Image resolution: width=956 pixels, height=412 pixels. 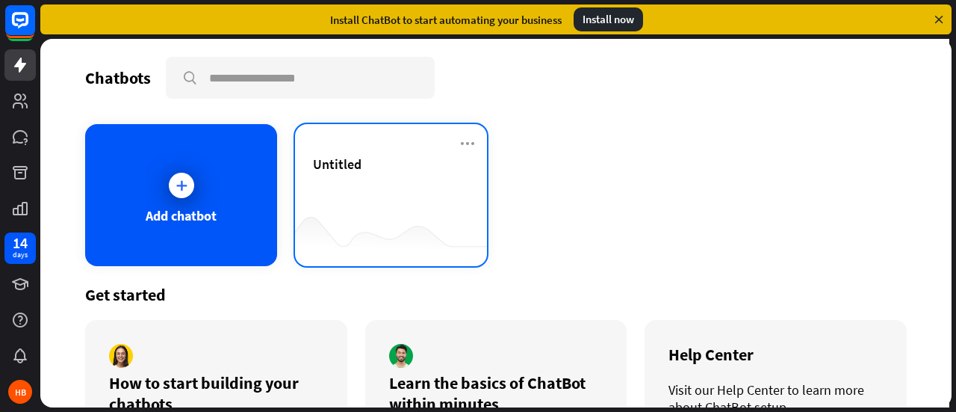 What do you see at coordinates (446, 19) in the screenshot?
I see `div: Install ChatBot to start automating your business` at bounding box center [446, 19].